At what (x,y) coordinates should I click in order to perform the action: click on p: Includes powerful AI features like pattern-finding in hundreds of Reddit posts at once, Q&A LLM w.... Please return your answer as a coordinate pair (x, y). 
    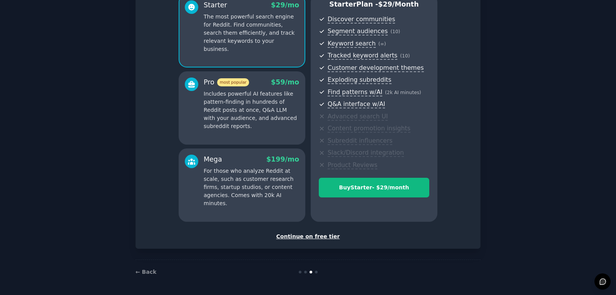
    Looking at the image, I should click on (251, 110).